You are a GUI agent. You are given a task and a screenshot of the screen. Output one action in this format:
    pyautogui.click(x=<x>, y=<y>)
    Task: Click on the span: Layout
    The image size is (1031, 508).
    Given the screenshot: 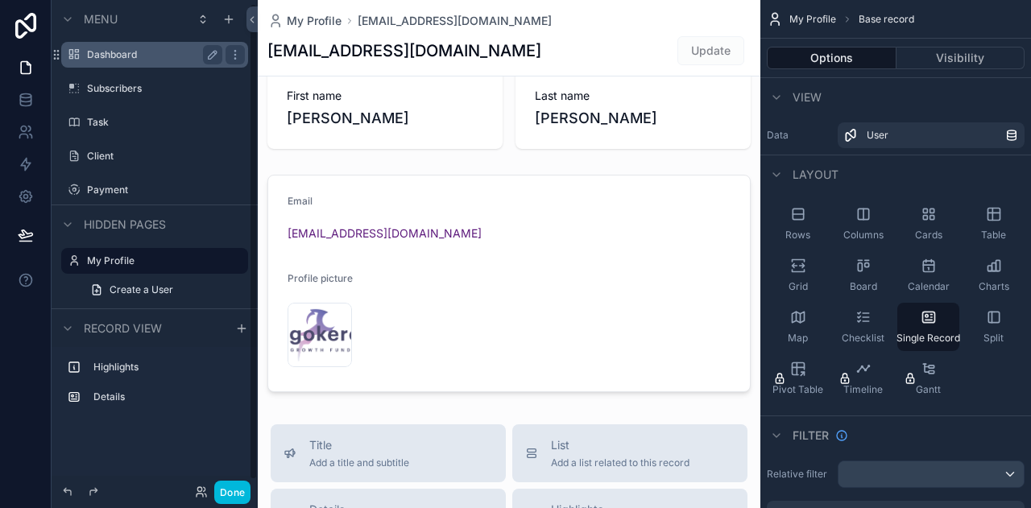 What is the action you would take?
    pyautogui.click(x=815, y=175)
    